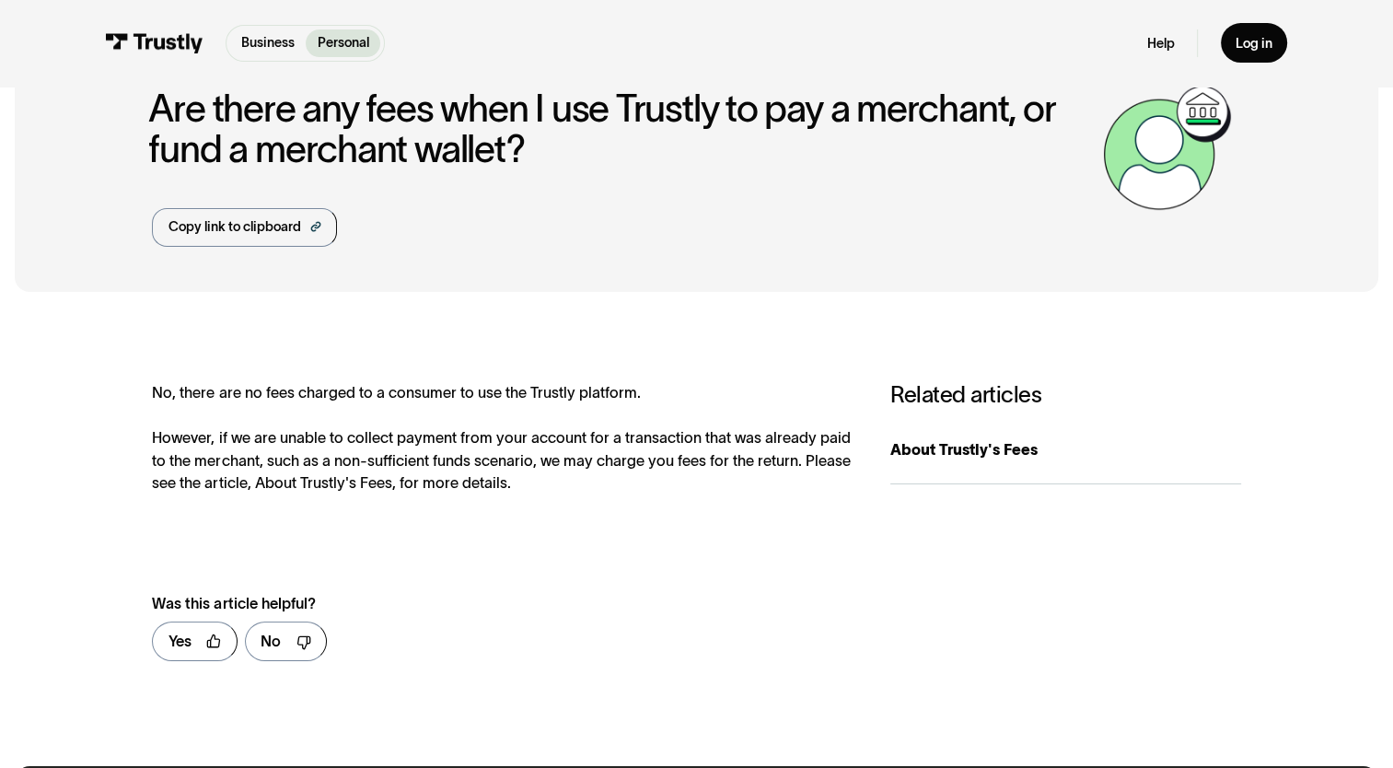  I want to click on a: Help, so click(1161, 43).